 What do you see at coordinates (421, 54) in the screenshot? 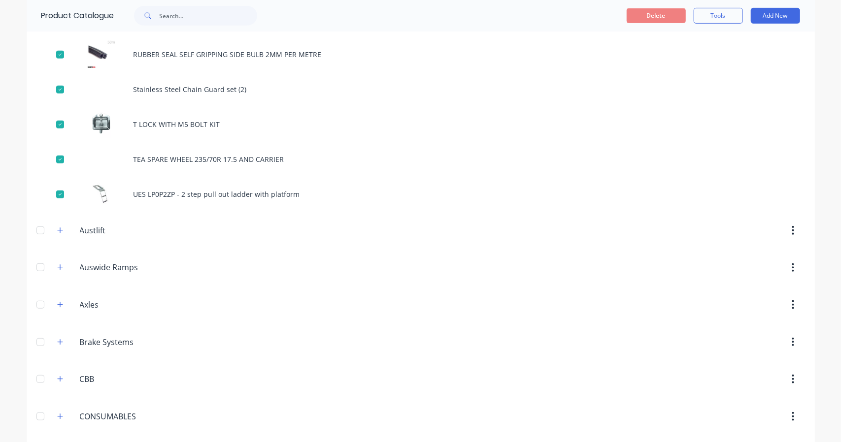
I see `div: RUBBER SEAL SELF GRIPPING SIDE BULB 2MM PER METRERUBBER SEAL SELF GRIPPING SIDE BULB 2MM PER METRE` at bounding box center [421, 54].